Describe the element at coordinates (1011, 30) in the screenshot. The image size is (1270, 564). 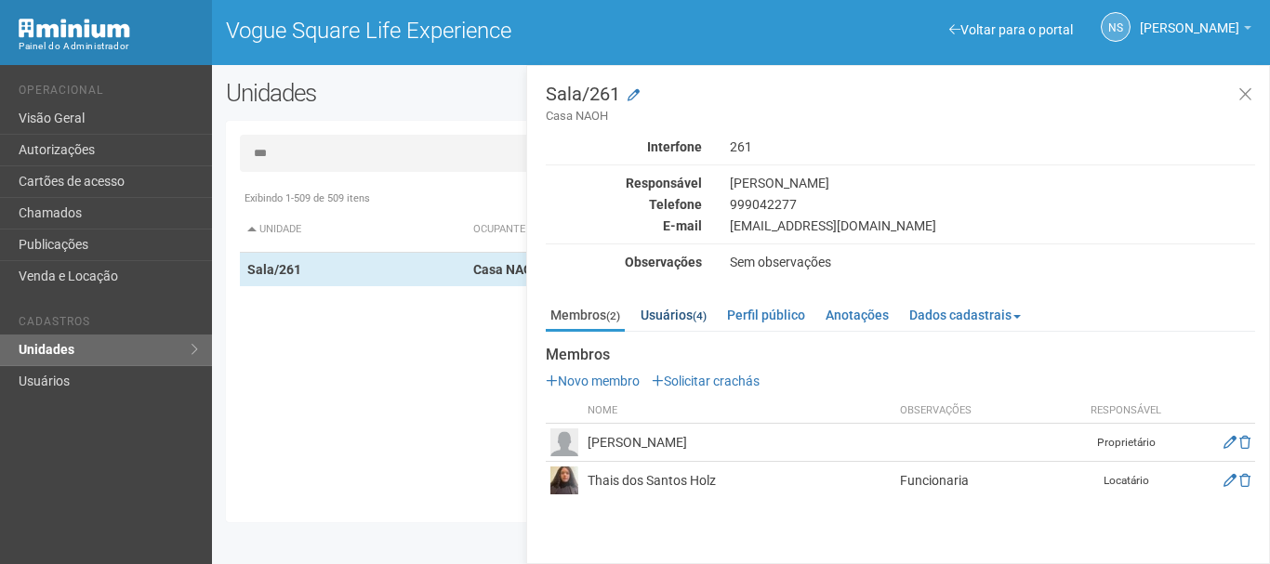
I see `a: Voltar para o portal` at that location.